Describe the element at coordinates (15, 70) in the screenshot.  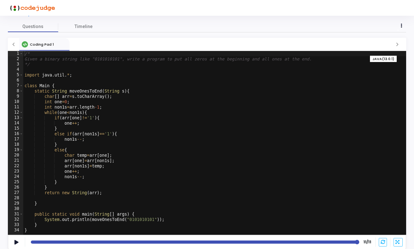
I see `div: 4` at that location.